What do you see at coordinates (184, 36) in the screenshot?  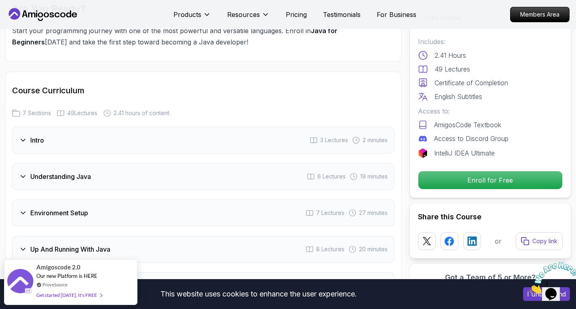 I see `p: Start your programming journey with one of the most powerful and versatile languages. Enroll in [...` at bounding box center [184, 36].